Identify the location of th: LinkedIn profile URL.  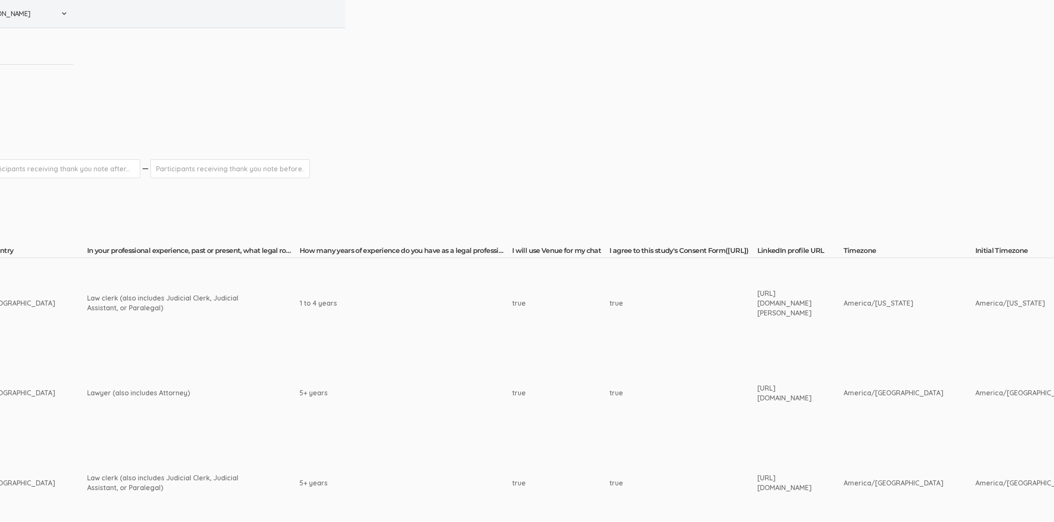
(800, 252).